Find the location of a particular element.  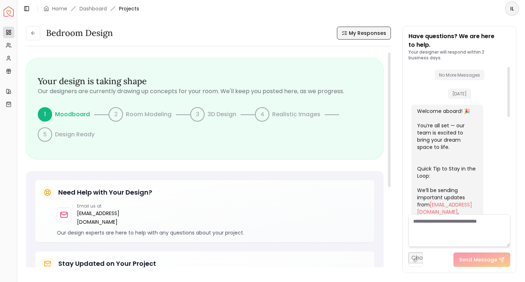

div: 2 is located at coordinates (116, 114).